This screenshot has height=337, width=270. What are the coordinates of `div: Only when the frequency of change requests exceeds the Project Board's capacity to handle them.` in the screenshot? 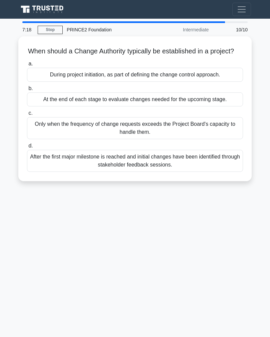 It's located at (135, 128).